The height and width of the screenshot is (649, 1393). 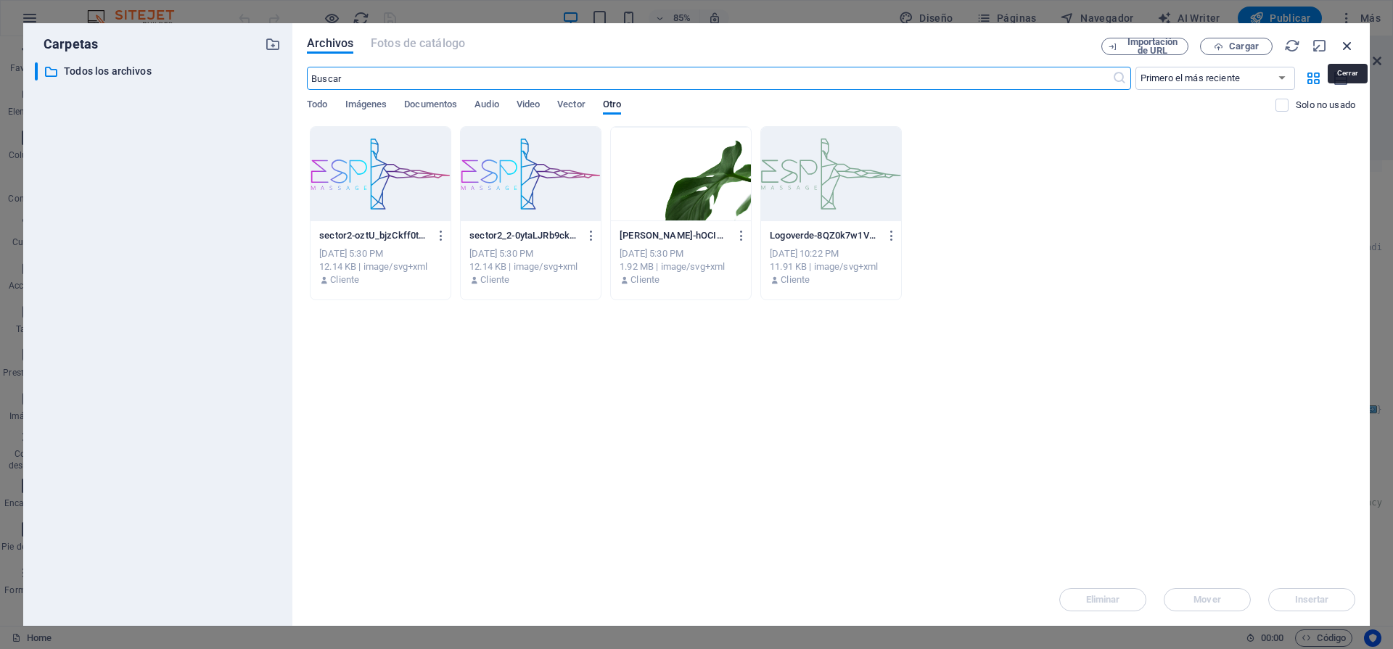 What do you see at coordinates (831, 267) in the screenshot?
I see `div: 11.91 KB | image/svg+xml` at bounding box center [831, 267].